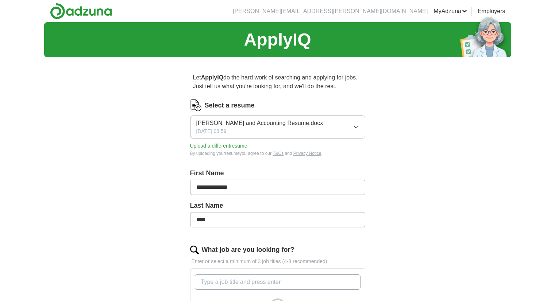 The width and height of the screenshot is (555, 301). I want to click on p: Enter or select a minimum of 3 job titles (4-8 recommended), so click(277, 261).